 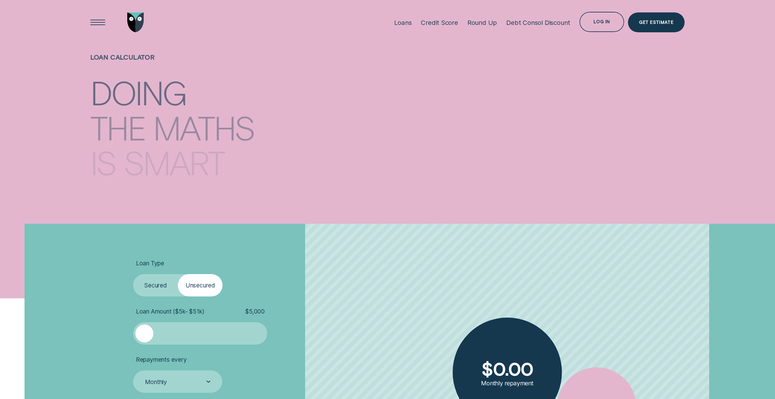 What do you see at coordinates (656, 22) in the screenshot?
I see `a: Get Estimate` at bounding box center [656, 22].